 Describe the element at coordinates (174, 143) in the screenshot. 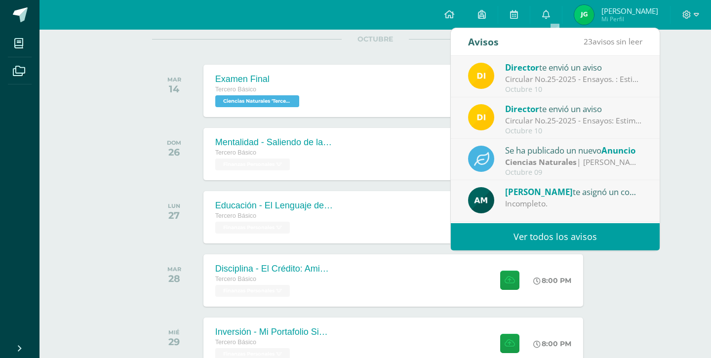

I see `div: DOM` at that location.